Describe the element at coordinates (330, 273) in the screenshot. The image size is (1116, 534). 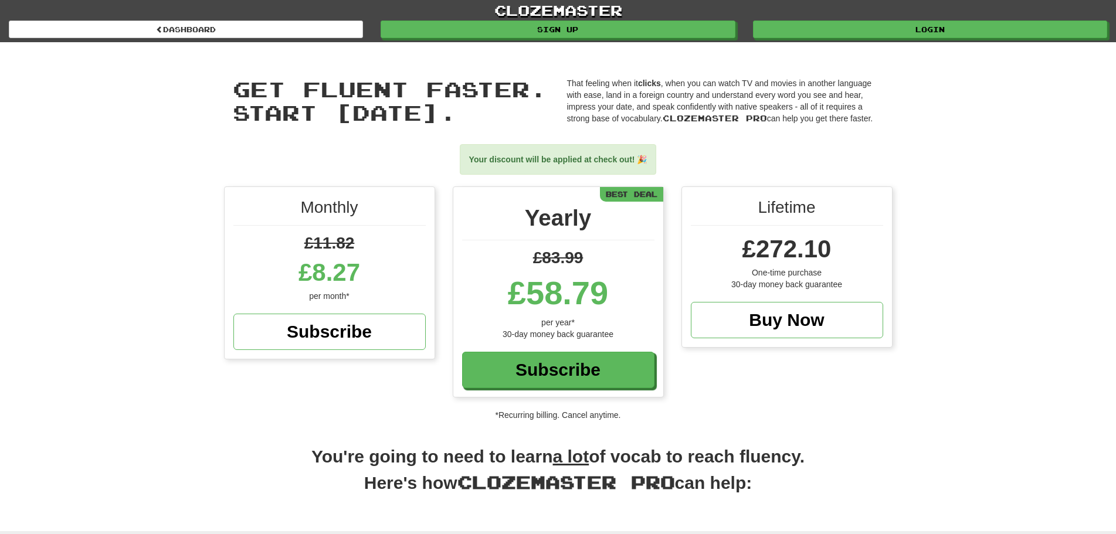
I see `div: £8.27` at that location.